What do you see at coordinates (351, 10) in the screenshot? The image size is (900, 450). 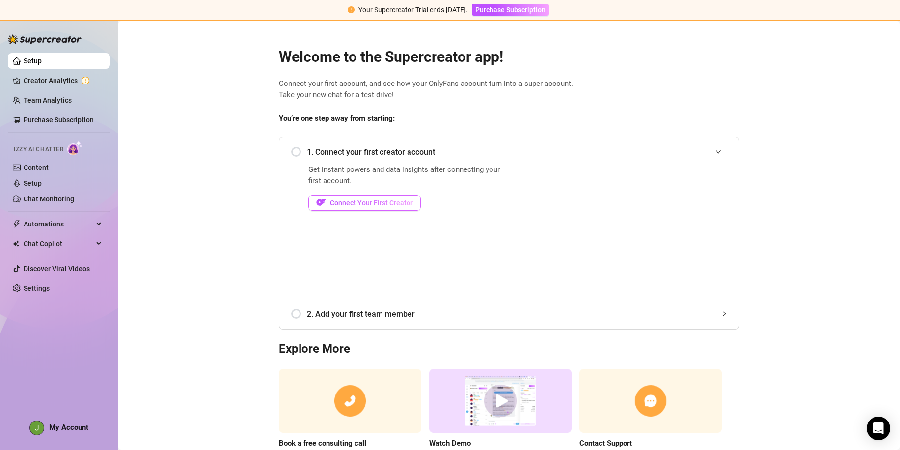 I see `span: exclamation-circle` at bounding box center [351, 10].